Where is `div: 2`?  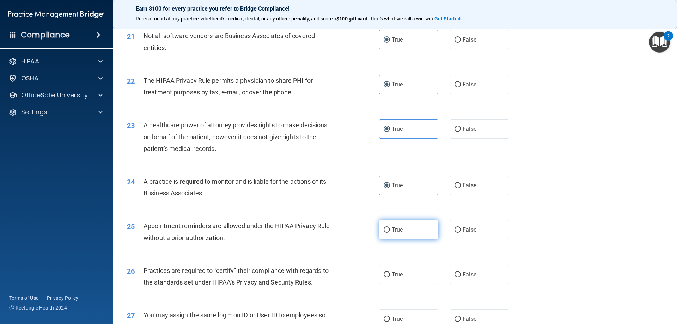
div: 2 is located at coordinates (668, 41).